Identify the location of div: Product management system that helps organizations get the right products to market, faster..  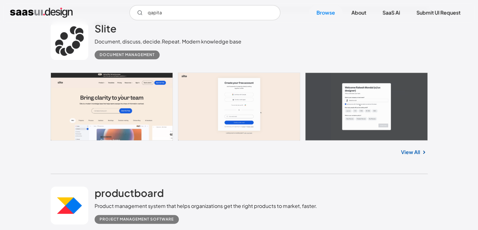
(206, 206).